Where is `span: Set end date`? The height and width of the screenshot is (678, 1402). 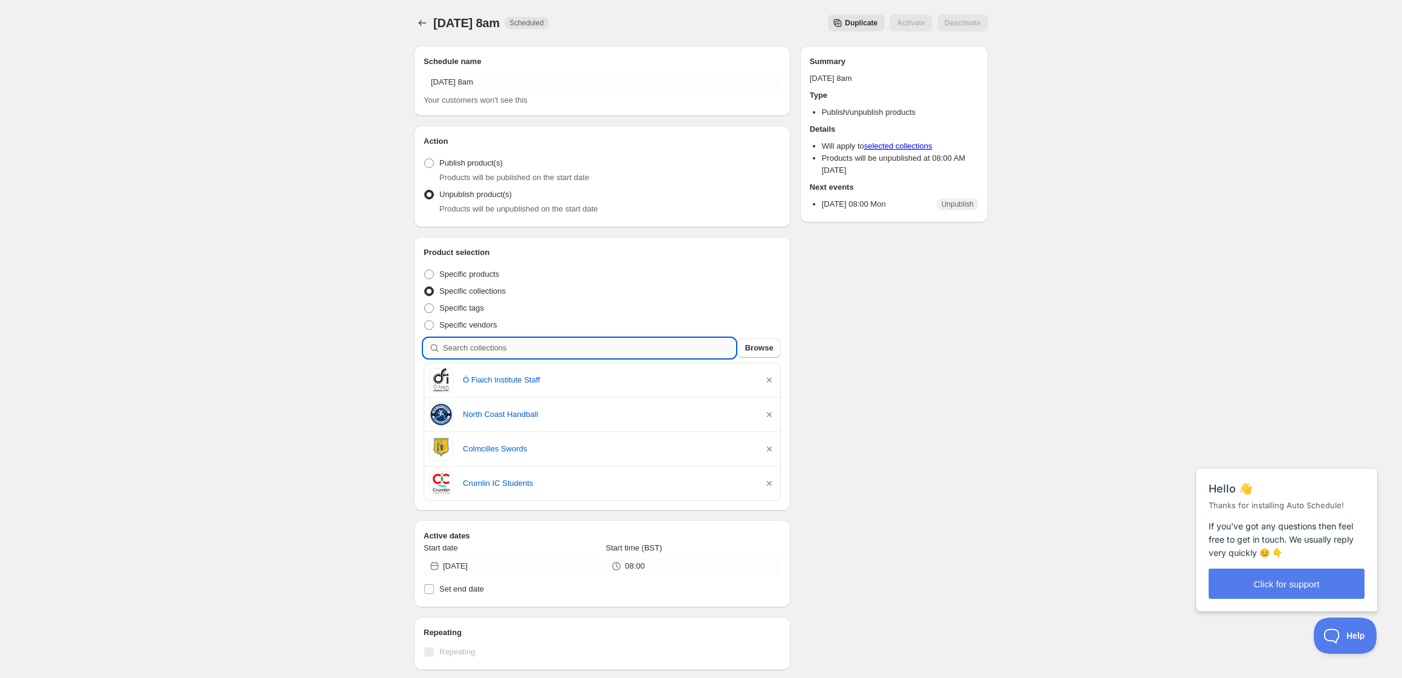
span: Set end date is located at coordinates (462, 589).